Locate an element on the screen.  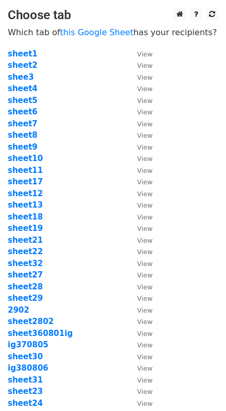
a: sheet22 is located at coordinates (25, 252).